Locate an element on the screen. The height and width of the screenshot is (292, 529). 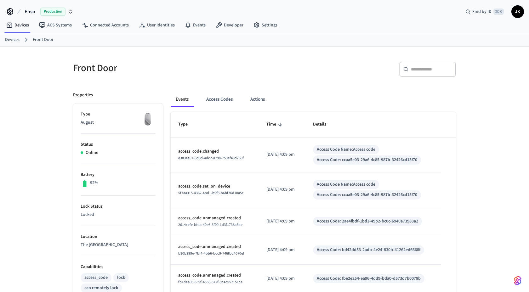
span: 2614cefe-fdda-49e6-8f00-1d3f1736e8be is located at coordinates (210, 225).